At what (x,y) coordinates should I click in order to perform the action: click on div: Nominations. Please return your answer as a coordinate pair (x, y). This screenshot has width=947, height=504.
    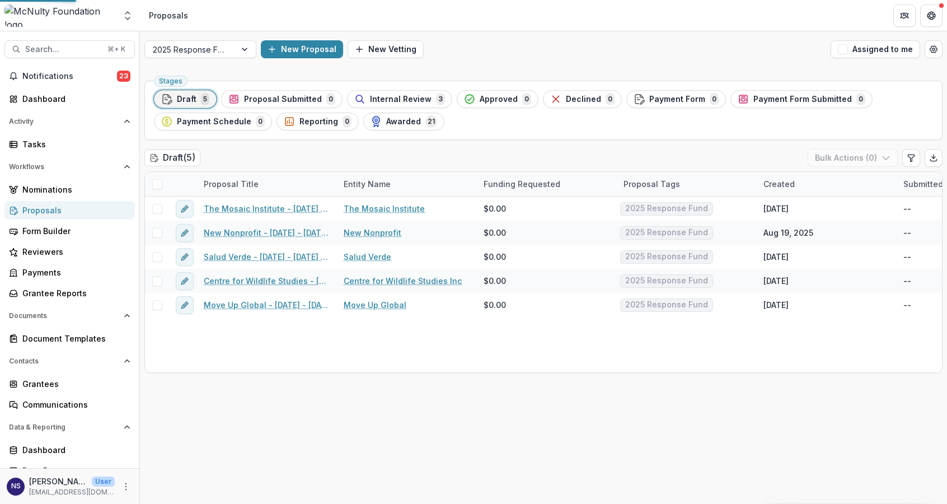
    Looking at the image, I should click on (74, 189).